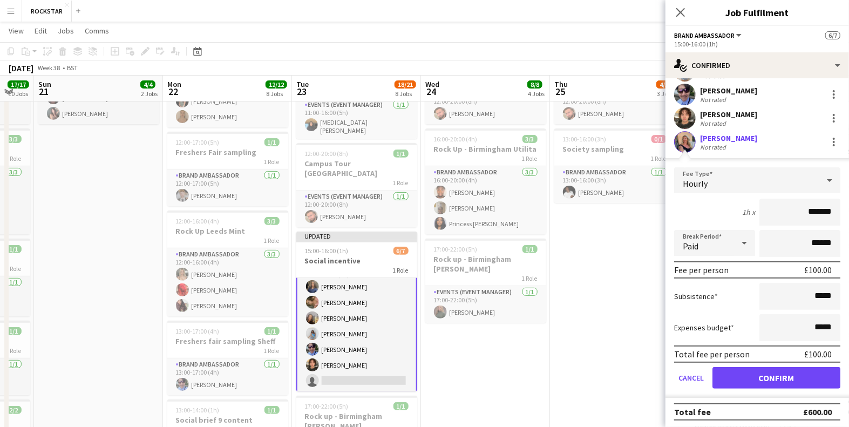 Image resolution: width=849 pixels, height=427 pixels. Describe the element at coordinates (198, 410) in the screenshot. I see `span: 13:00-14:00 (1h)` at that location.